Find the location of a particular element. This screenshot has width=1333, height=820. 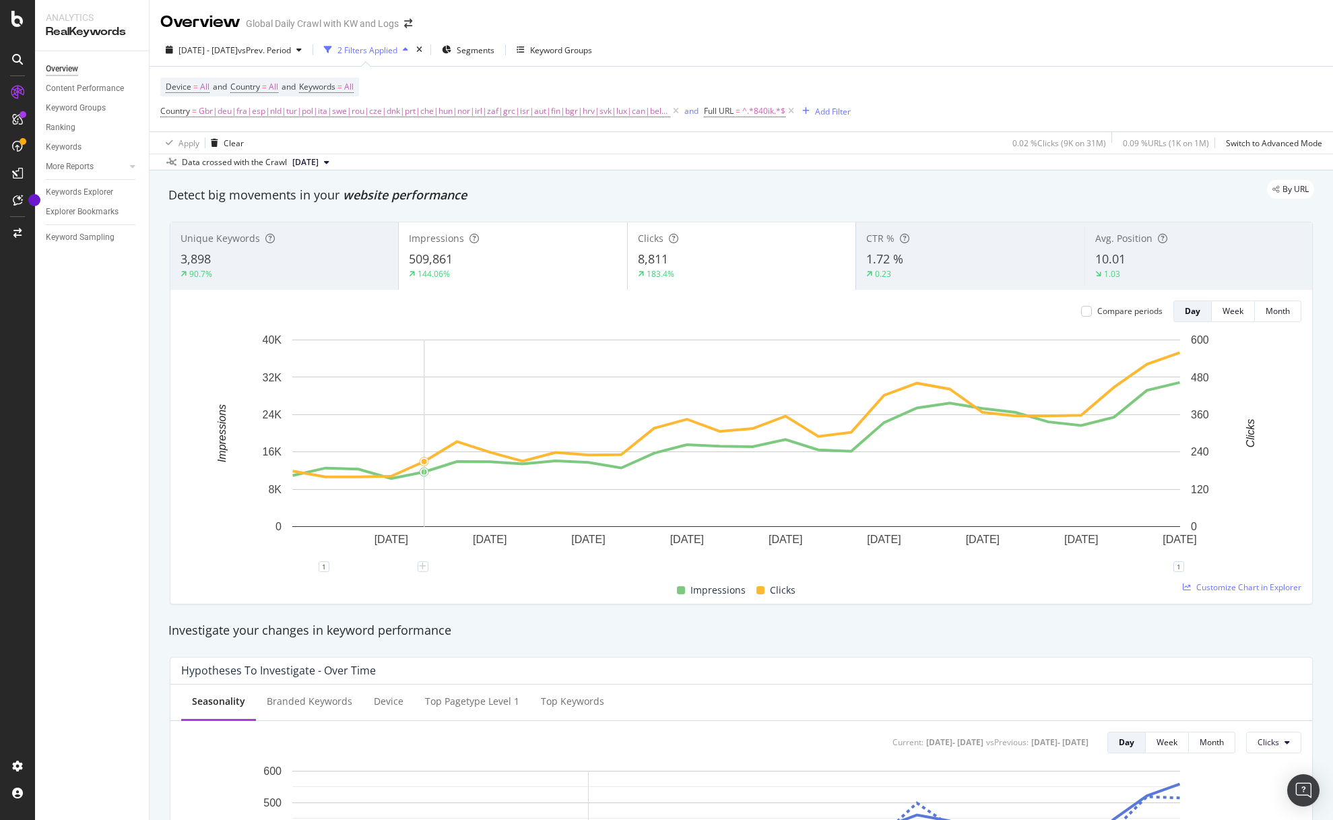

span: Impressions is located at coordinates (718, 590).